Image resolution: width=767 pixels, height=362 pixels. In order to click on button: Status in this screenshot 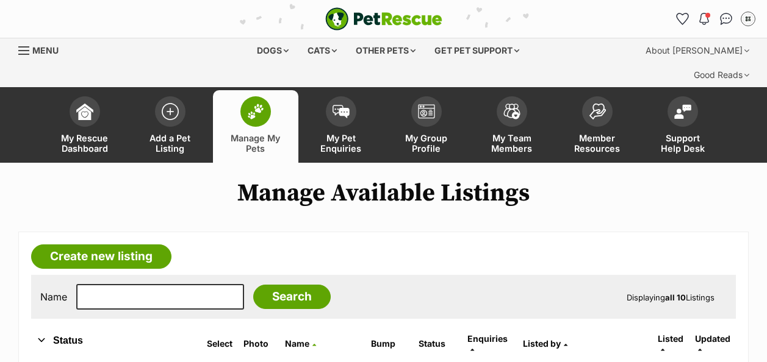, I will do `click(110, 341)`.